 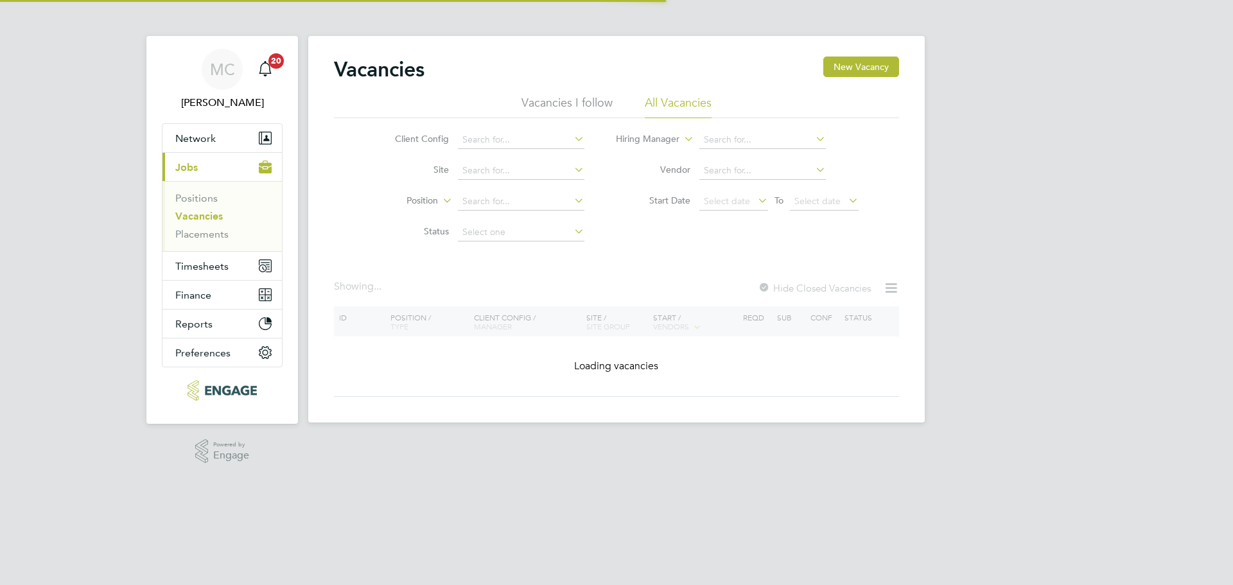 What do you see at coordinates (222, 216) in the screenshot?
I see `div: Jobs` at bounding box center [222, 216].